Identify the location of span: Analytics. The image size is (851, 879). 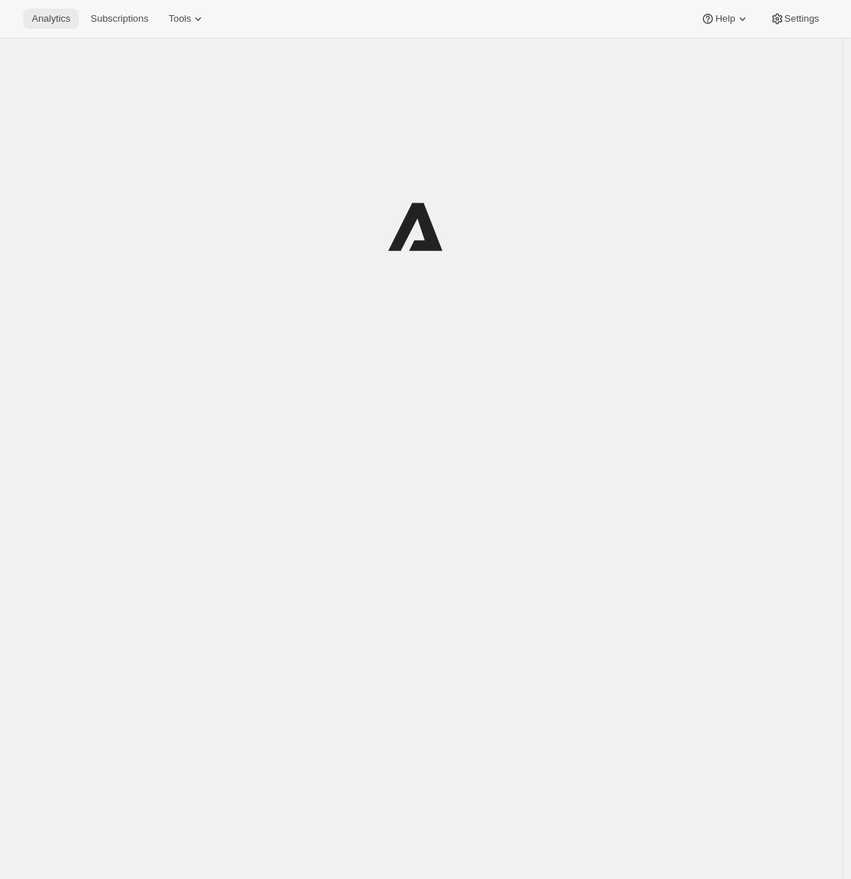
(51, 19).